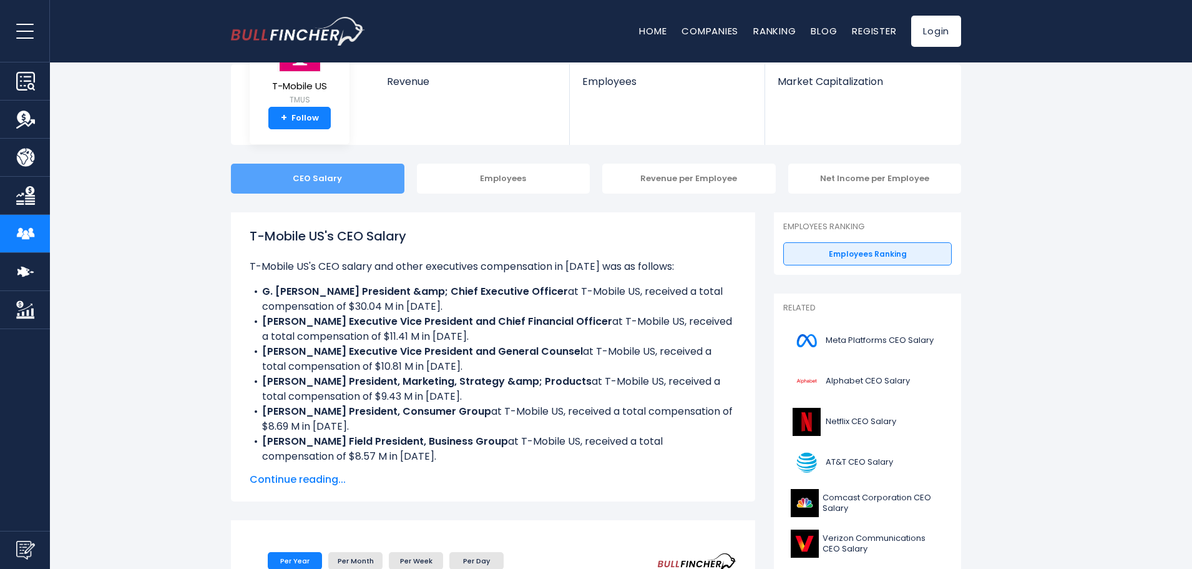 The width and height of the screenshot is (1192, 569). I want to click on div: CEO Salary, so click(318, 179).